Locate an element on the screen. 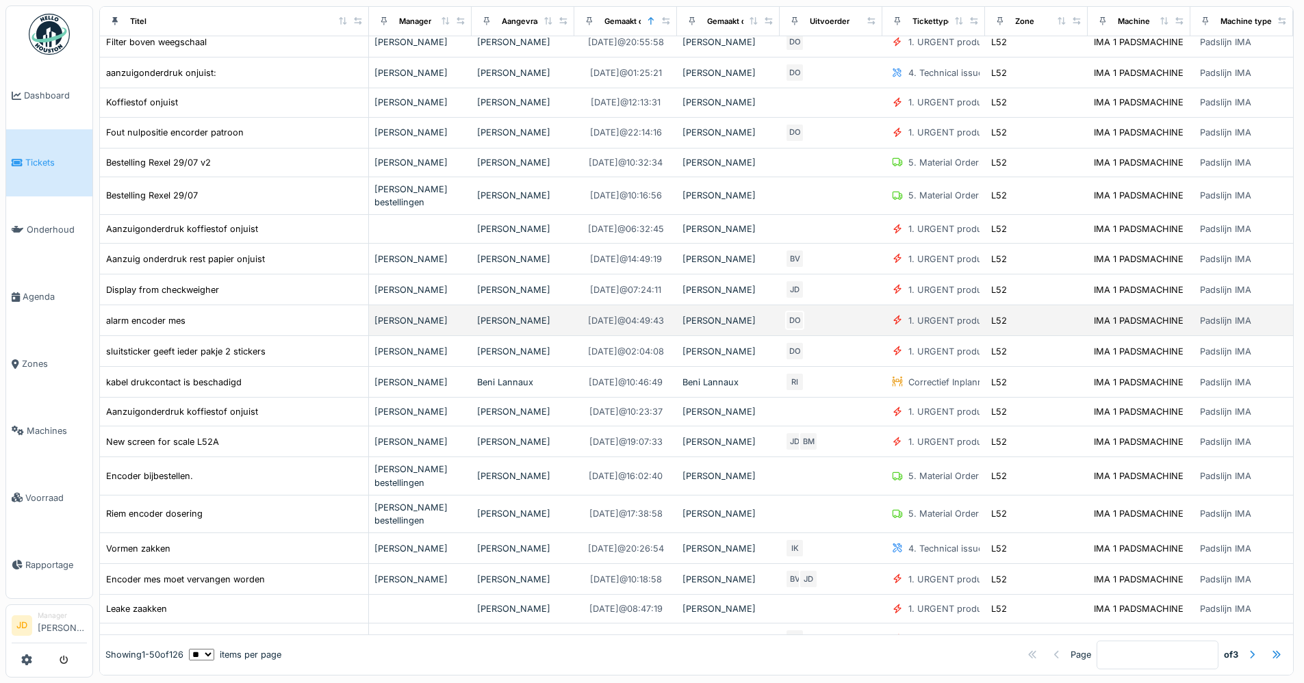 The width and height of the screenshot is (1304, 683). li: JD is located at coordinates (22, 625).